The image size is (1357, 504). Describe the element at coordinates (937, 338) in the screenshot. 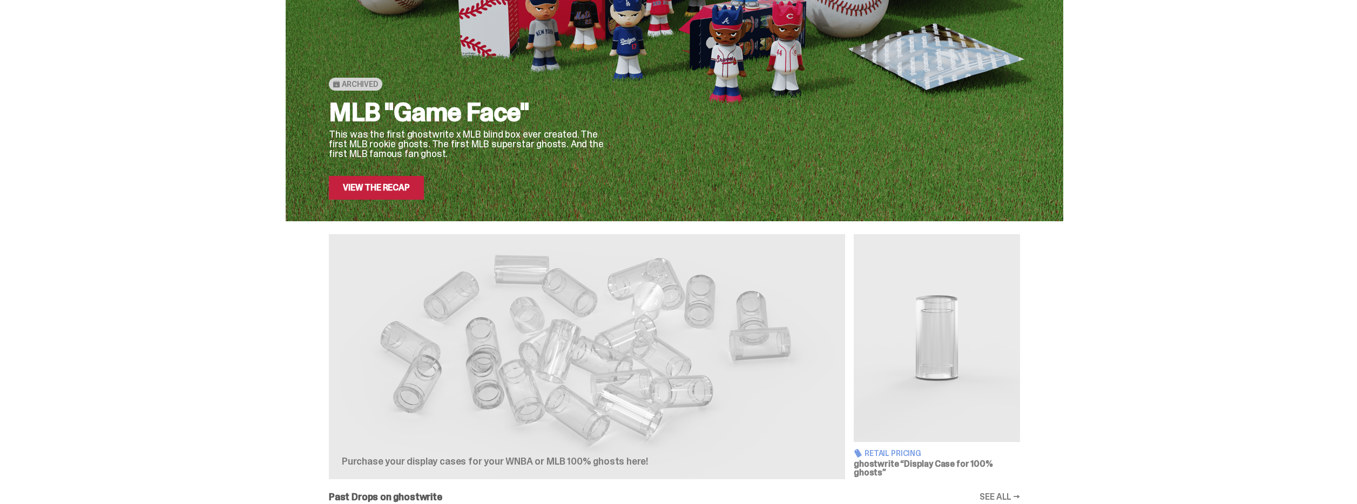

I see `img: Display Case for 100% ghosts` at that location.